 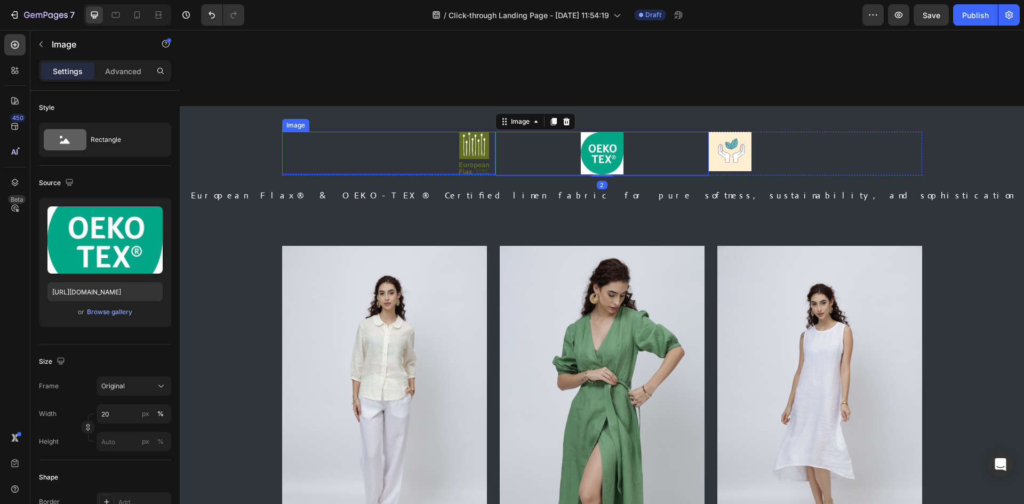 I want to click on img: gempages_563631603402670866-15ff7718-e540-4931-ba53-7b3d5c470b0b.jpg, so click(x=550, y=122).